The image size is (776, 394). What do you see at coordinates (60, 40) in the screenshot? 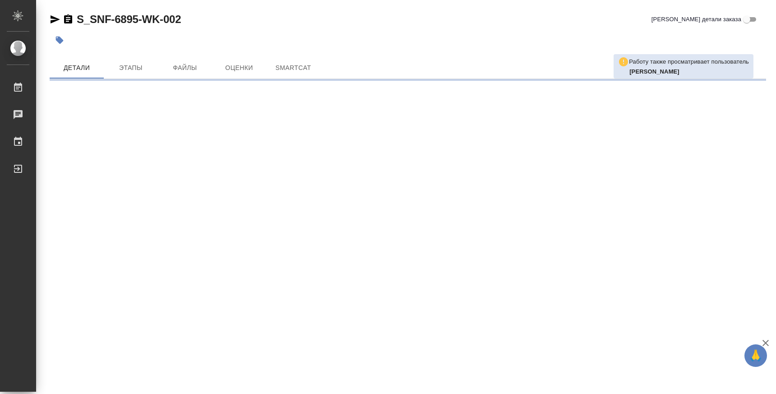
I see `button: Добавить тэг` at bounding box center [60, 40].